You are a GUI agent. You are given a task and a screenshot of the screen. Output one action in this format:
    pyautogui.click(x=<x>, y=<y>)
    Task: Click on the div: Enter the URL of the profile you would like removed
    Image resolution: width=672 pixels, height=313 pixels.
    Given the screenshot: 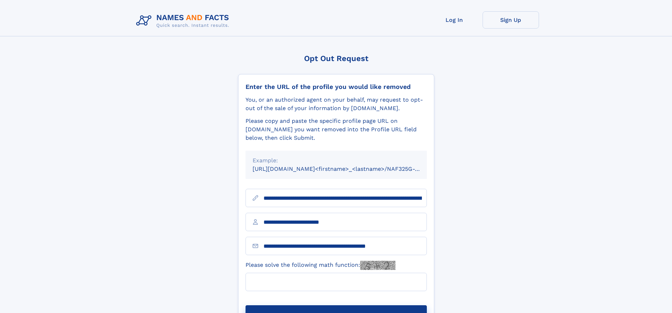 What is the action you would take?
    pyautogui.click(x=336, y=87)
    